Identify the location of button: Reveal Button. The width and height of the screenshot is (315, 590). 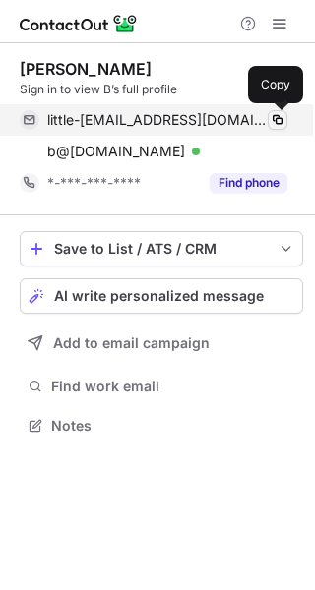
(248, 183).